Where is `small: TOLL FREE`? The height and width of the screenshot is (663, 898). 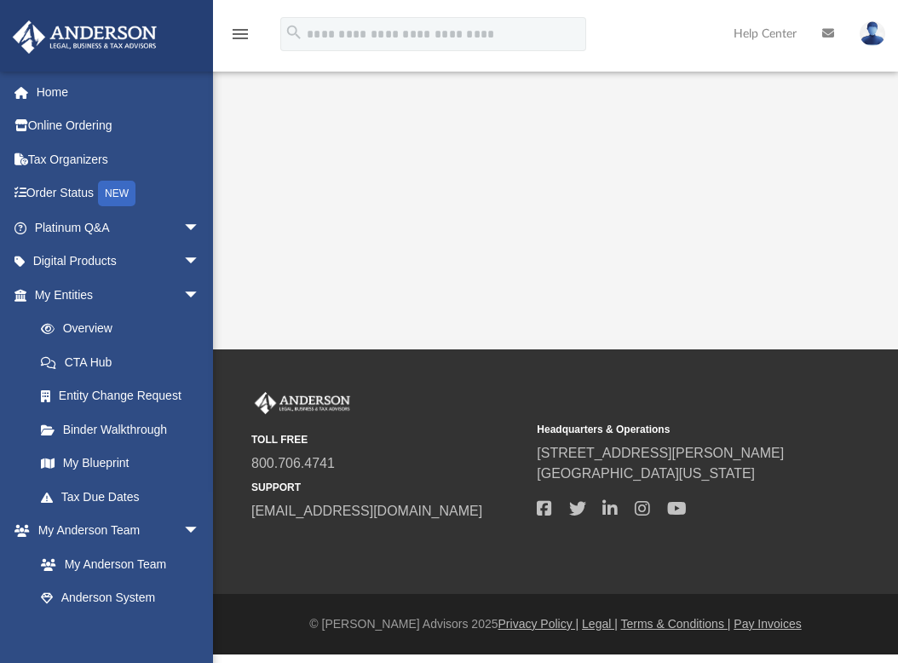 small: TOLL FREE is located at coordinates (388, 440).